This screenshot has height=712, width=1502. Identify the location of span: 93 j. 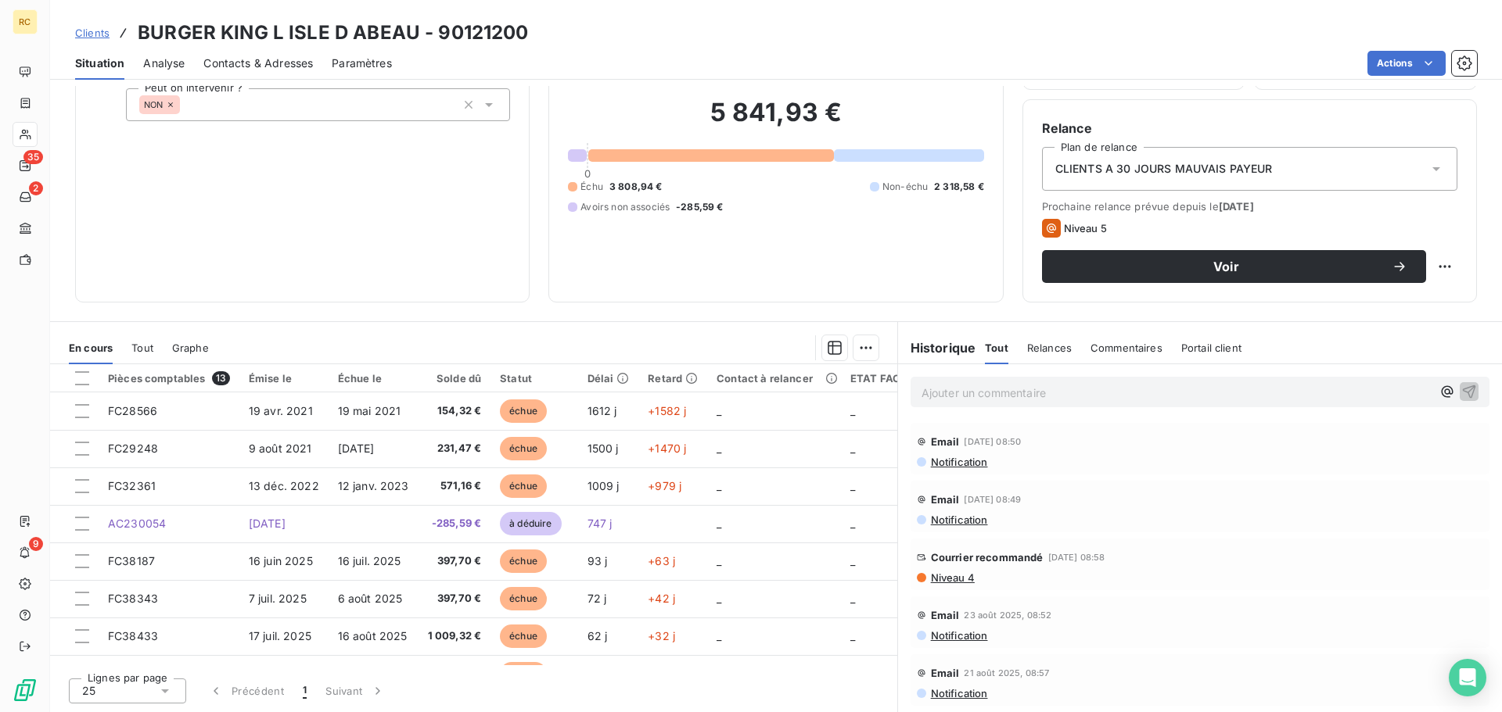
(597, 561).